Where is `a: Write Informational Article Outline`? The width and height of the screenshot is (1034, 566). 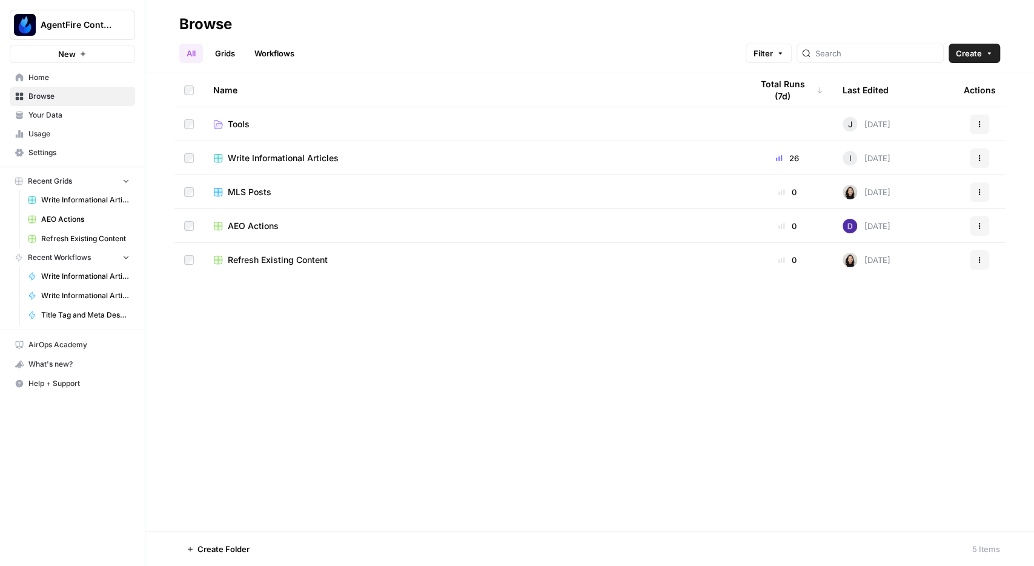 a: Write Informational Article Outline is located at coordinates (79, 296).